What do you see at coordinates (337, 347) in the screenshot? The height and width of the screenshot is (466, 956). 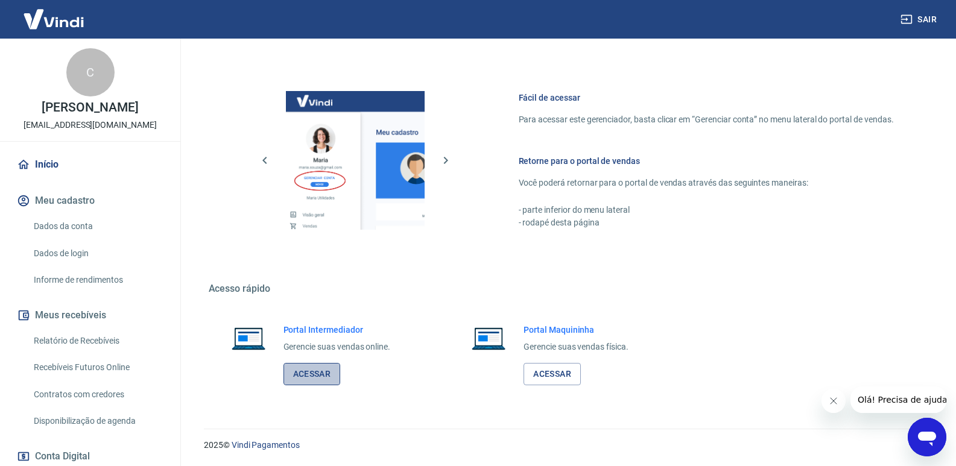 I see `p: Gerencie suas vendas online.` at bounding box center [337, 347].